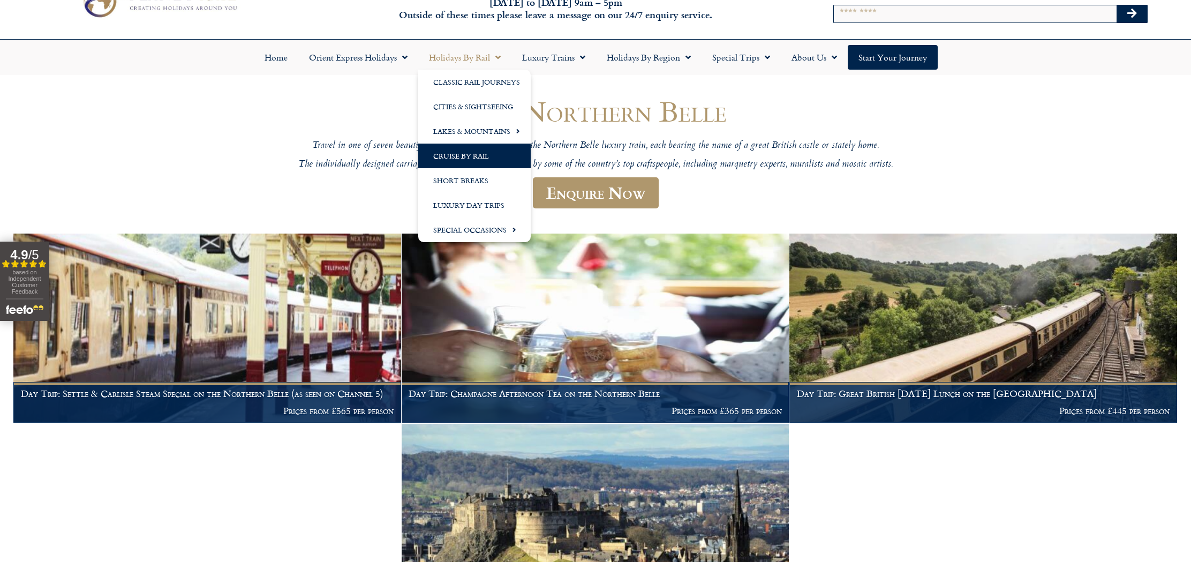 This screenshot has height=562, width=1191. I want to click on a: Orient Express Holidays, so click(358, 57).